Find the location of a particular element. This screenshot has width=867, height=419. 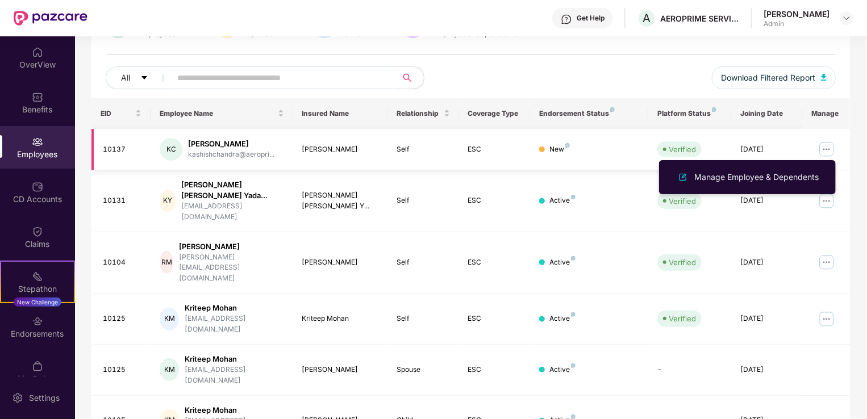

div: RM is located at coordinates (166, 263).